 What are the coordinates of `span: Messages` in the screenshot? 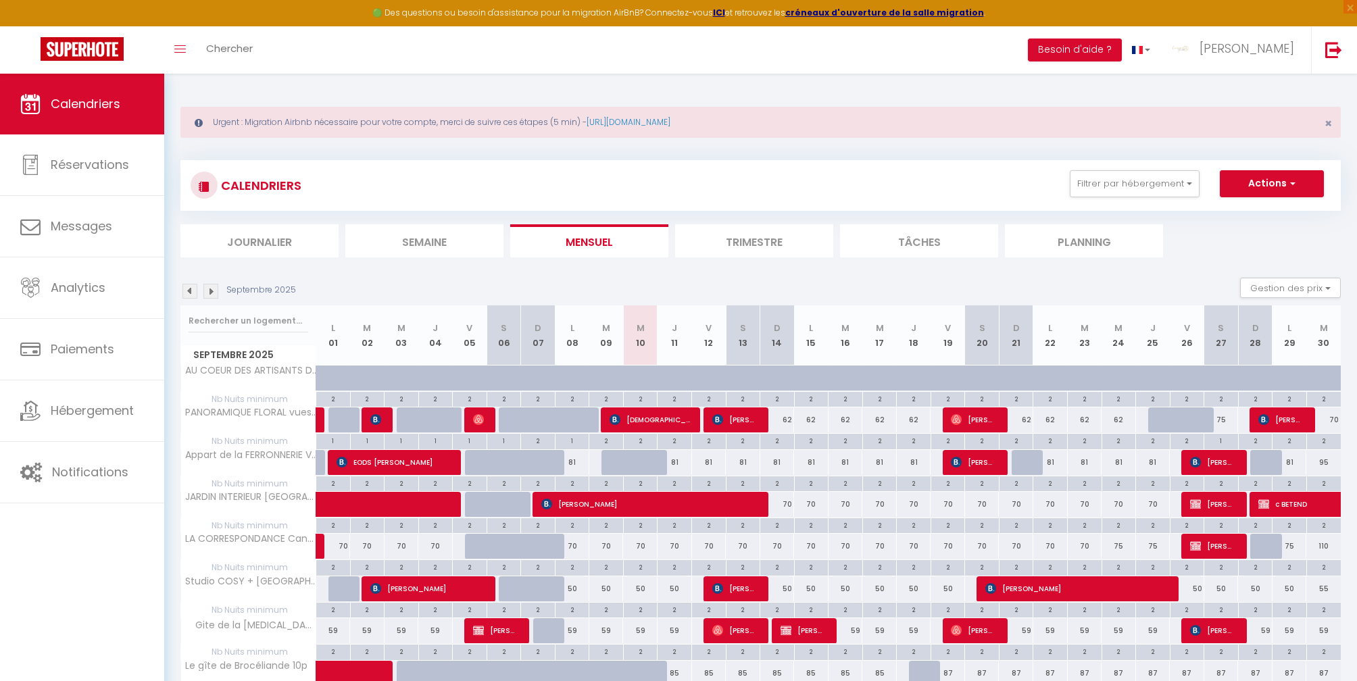 It's located at (81, 226).